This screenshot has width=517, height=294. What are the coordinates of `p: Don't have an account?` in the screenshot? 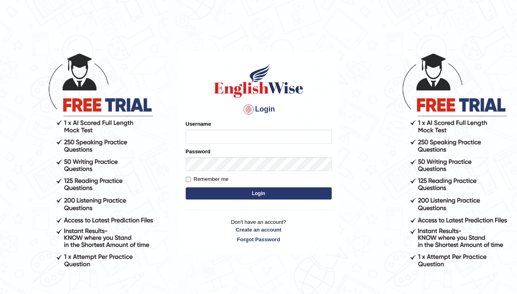 It's located at (259, 231).